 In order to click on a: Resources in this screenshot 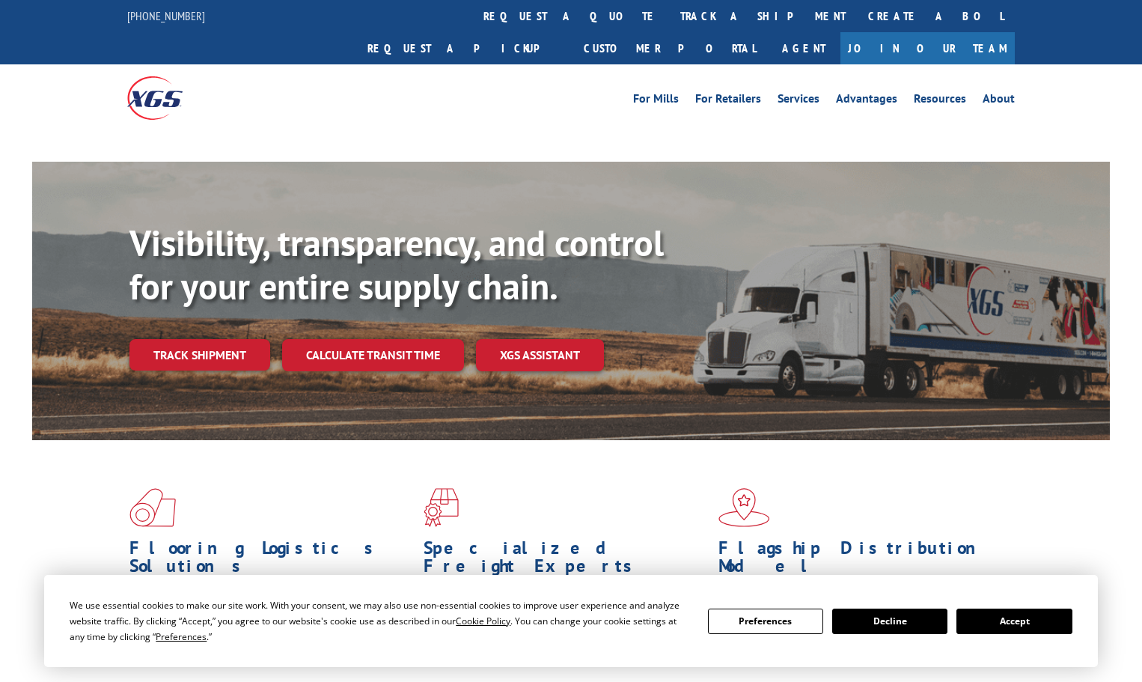, I will do `click(940, 101)`.